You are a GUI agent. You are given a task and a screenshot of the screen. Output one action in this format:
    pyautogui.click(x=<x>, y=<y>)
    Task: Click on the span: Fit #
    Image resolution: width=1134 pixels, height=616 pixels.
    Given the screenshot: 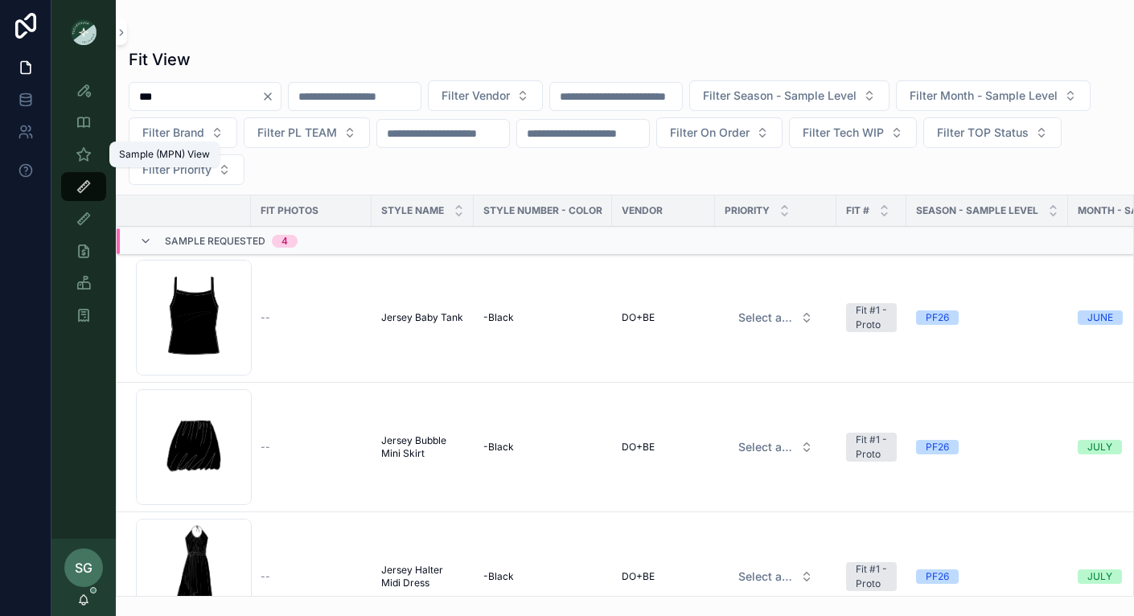 What is the action you would take?
    pyautogui.click(x=858, y=211)
    